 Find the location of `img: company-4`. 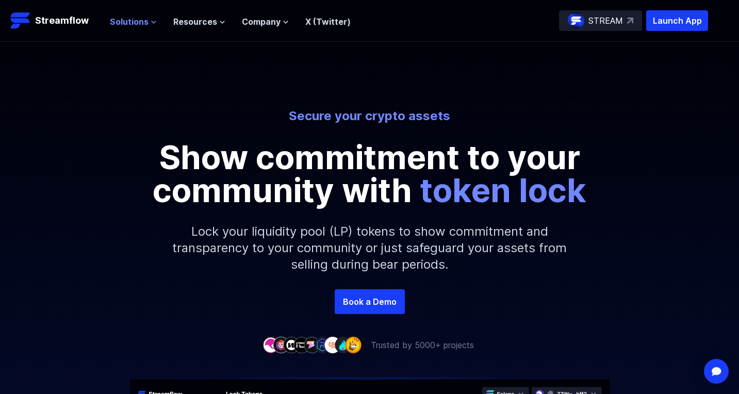

img: company-4 is located at coordinates (302, 344).